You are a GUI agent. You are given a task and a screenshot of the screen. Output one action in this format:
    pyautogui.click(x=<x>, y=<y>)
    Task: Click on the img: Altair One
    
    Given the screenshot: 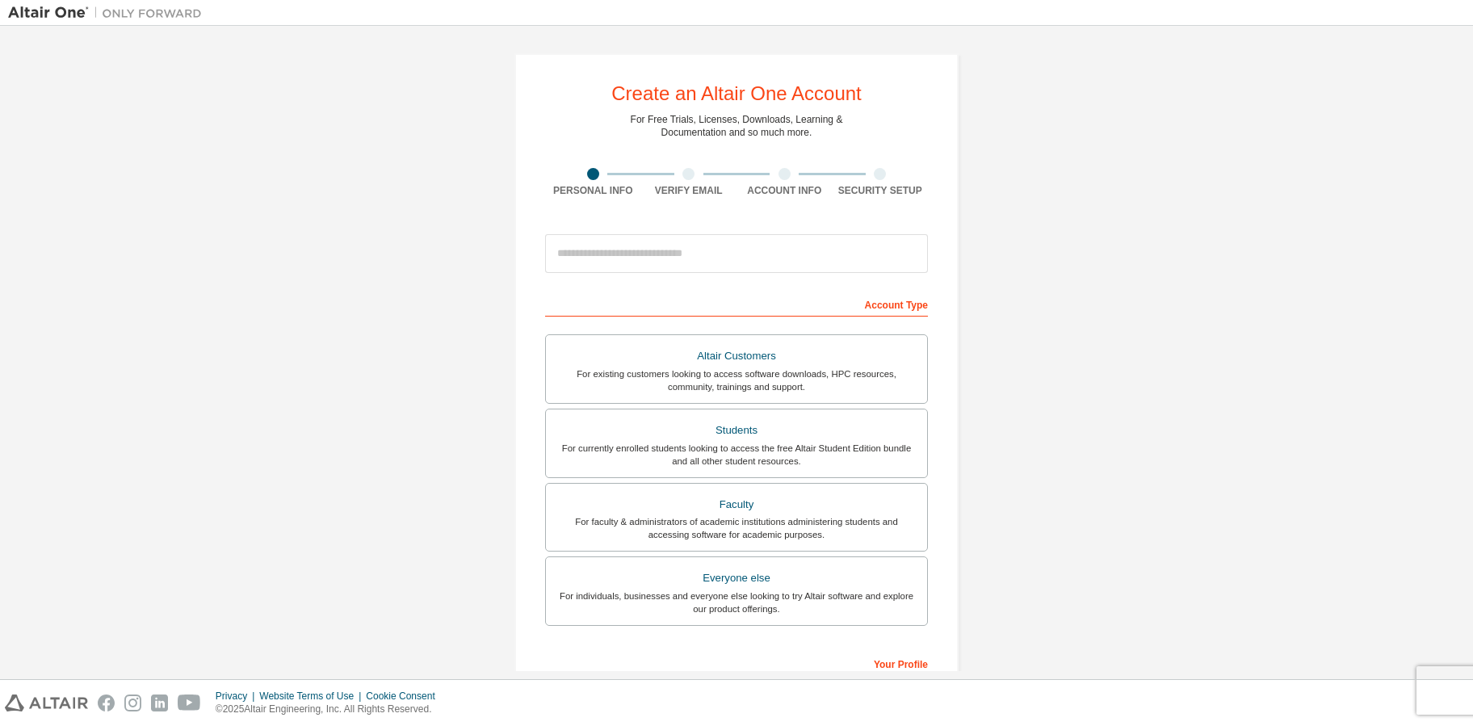 What is the action you would take?
    pyautogui.click(x=109, y=13)
    